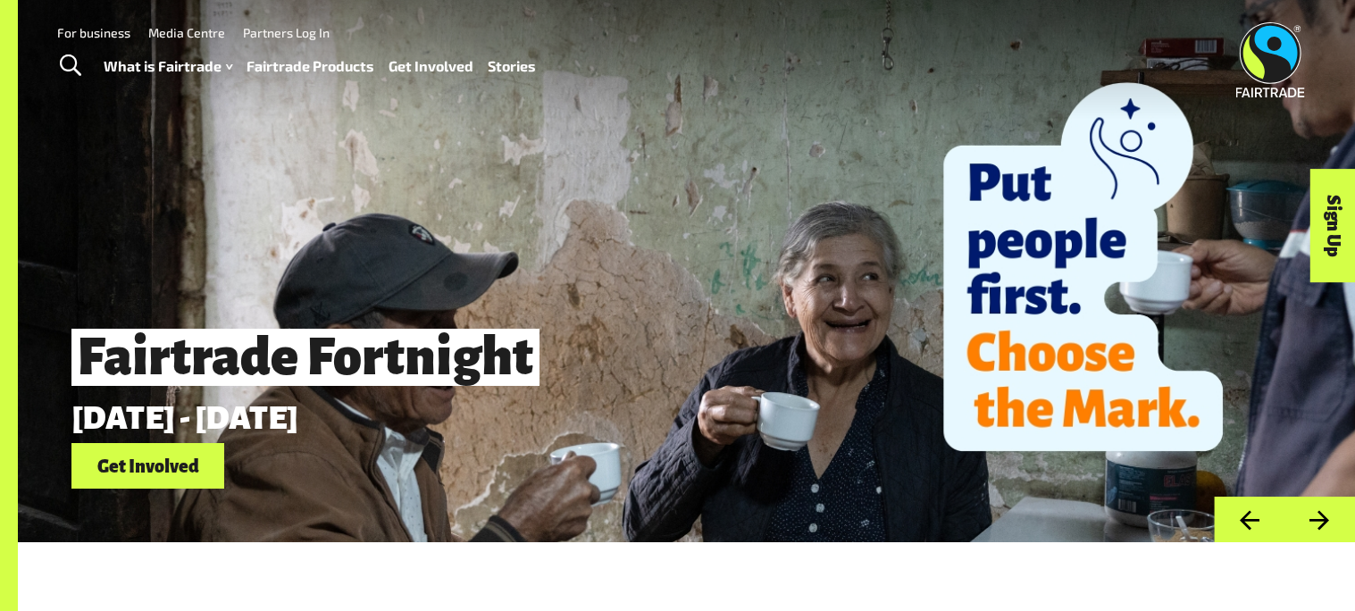 The image size is (1355, 611). Describe the element at coordinates (94, 32) in the screenshot. I see `a: For business` at that location.